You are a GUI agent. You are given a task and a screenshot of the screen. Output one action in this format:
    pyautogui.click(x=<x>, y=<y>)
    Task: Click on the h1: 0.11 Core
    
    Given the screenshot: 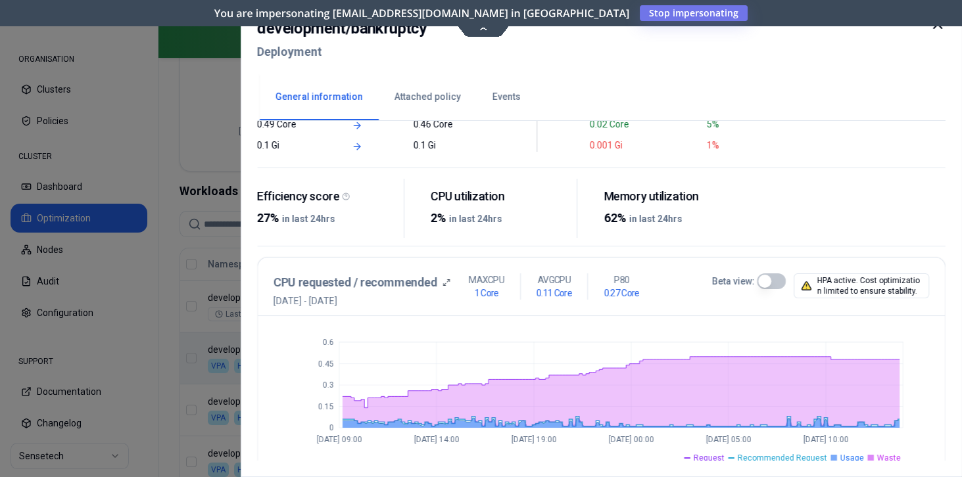 What is the action you would take?
    pyautogui.click(x=554, y=293)
    